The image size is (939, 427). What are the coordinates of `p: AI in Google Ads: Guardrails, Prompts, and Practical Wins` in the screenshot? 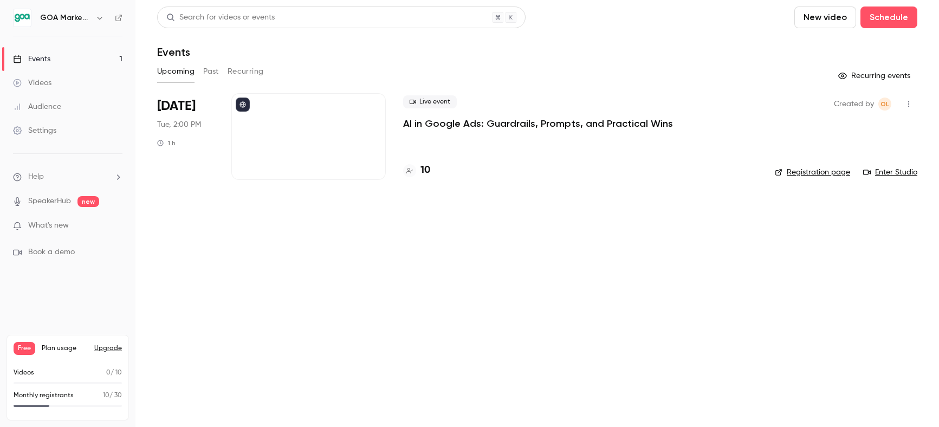 It's located at (538, 123).